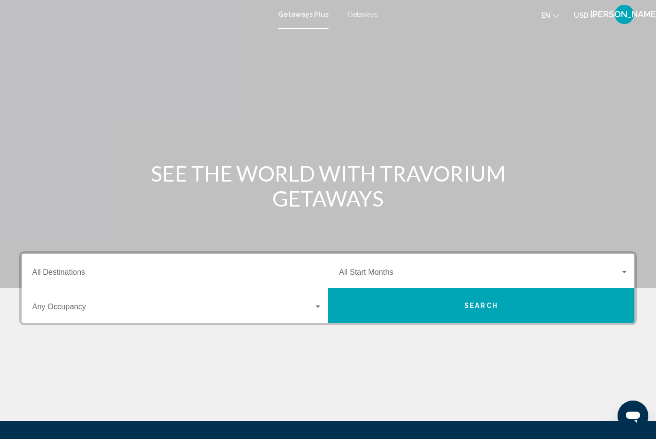 This screenshot has width=656, height=439. Describe the element at coordinates (550, 15) in the screenshot. I see `button: Change language` at that location.